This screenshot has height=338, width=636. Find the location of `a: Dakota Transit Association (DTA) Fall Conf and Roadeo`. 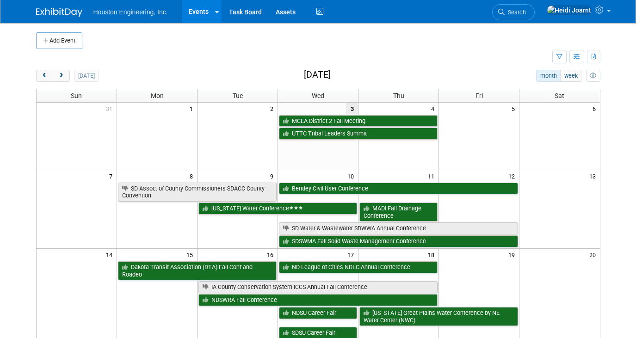

a: Dakota Transit Association (DTA) Fall Conf and Roadeo is located at coordinates (197, 271).